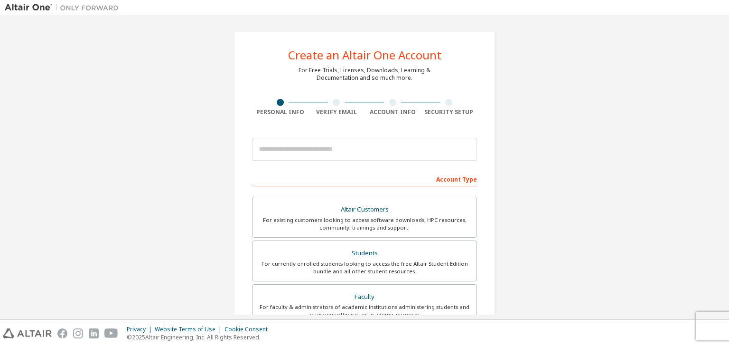 This screenshot has height=347, width=729. What do you see at coordinates (249, 329) in the screenshot?
I see `div: Cookie Consent` at bounding box center [249, 329].